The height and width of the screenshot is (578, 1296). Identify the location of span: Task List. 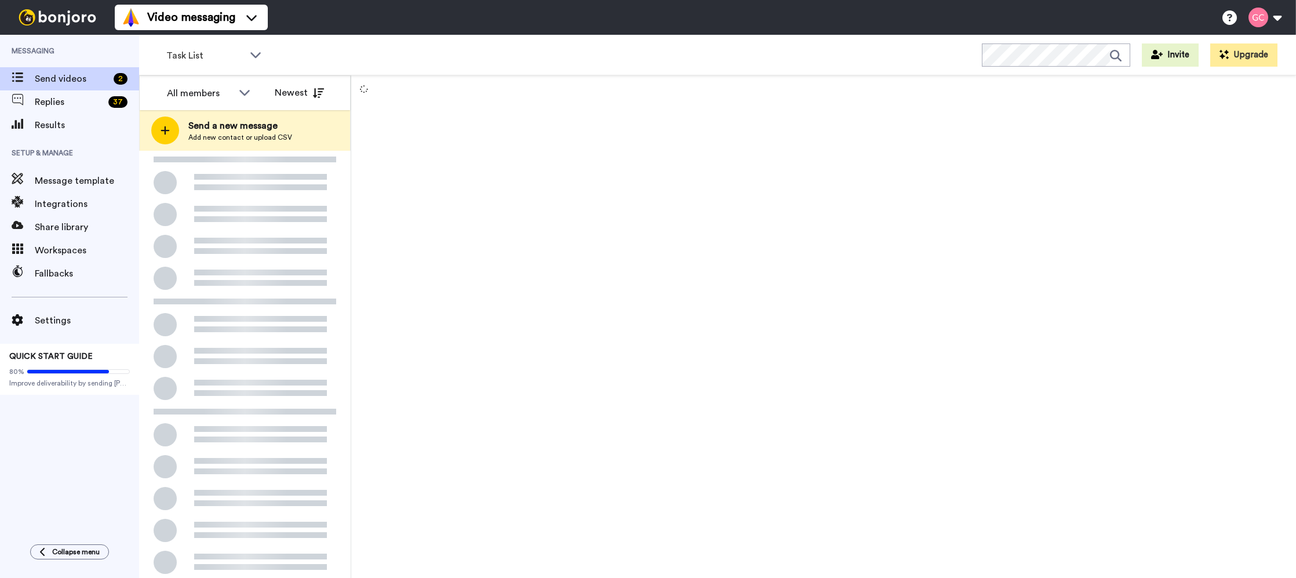
(205, 56).